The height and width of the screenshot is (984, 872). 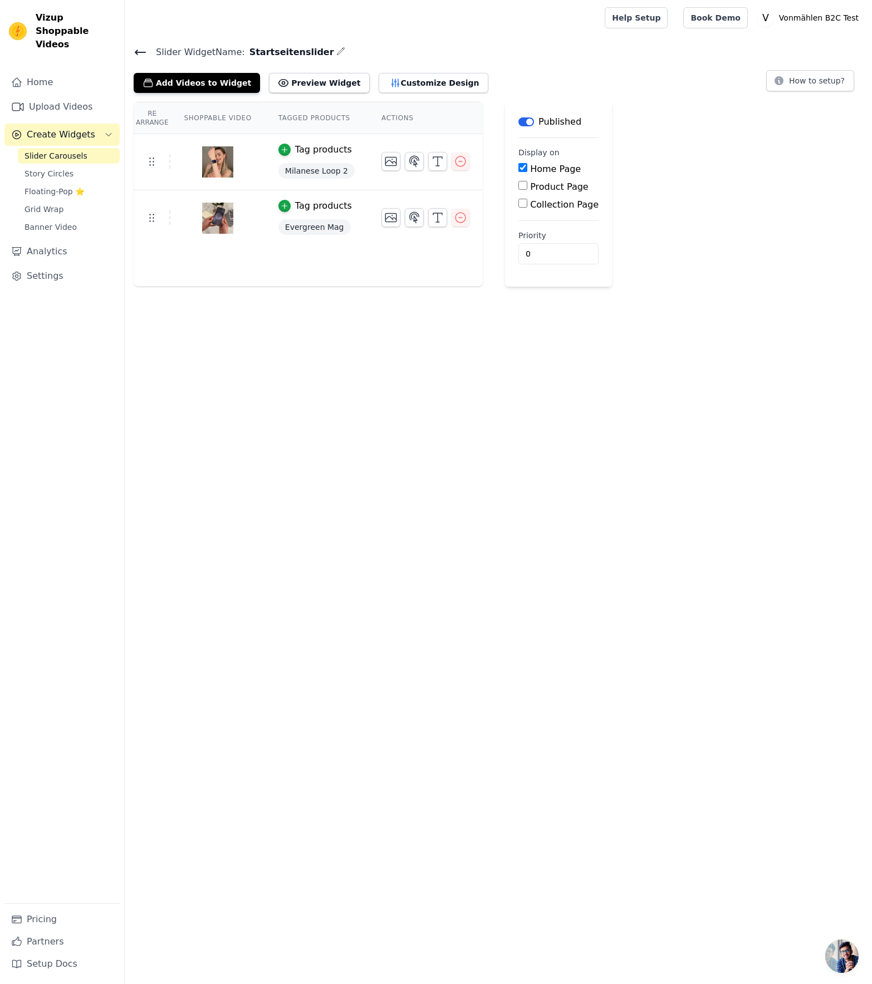 What do you see at coordinates (289, 52) in the screenshot?
I see `span: Startseitenslider` at bounding box center [289, 52].